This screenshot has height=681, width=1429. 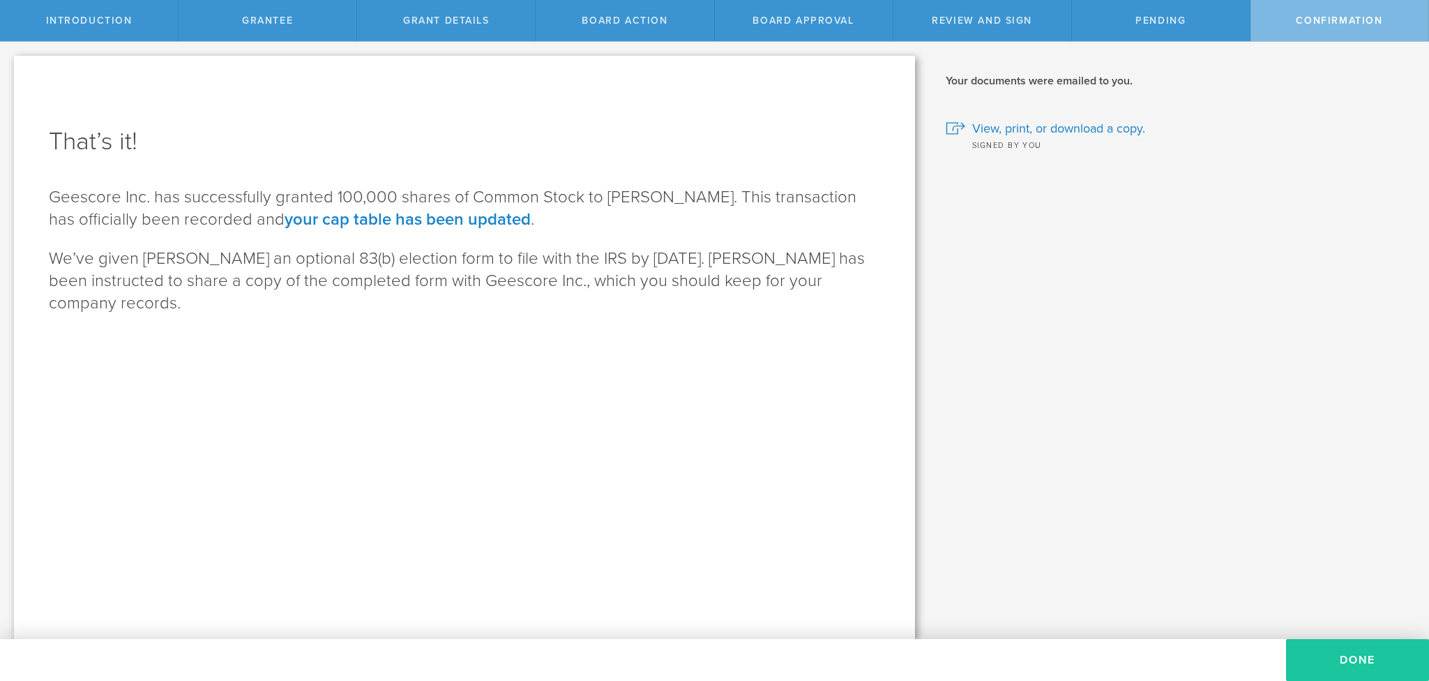 I want to click on h1: That’s it!, so click(x=465, y=142).